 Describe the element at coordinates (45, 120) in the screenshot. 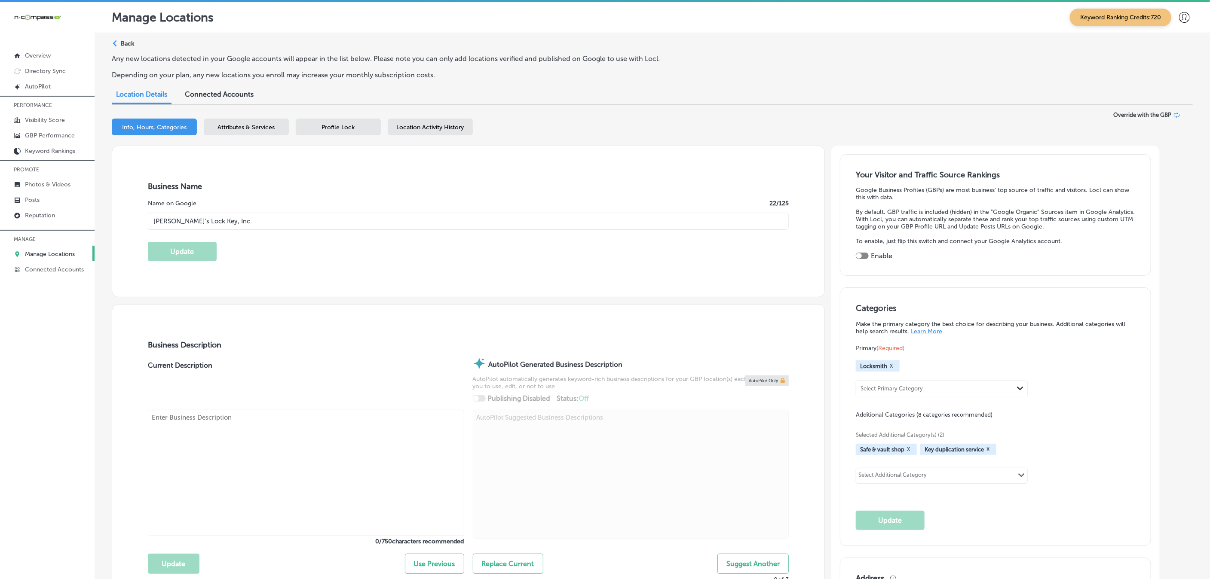

I see `p: Visibility Score` at that location.